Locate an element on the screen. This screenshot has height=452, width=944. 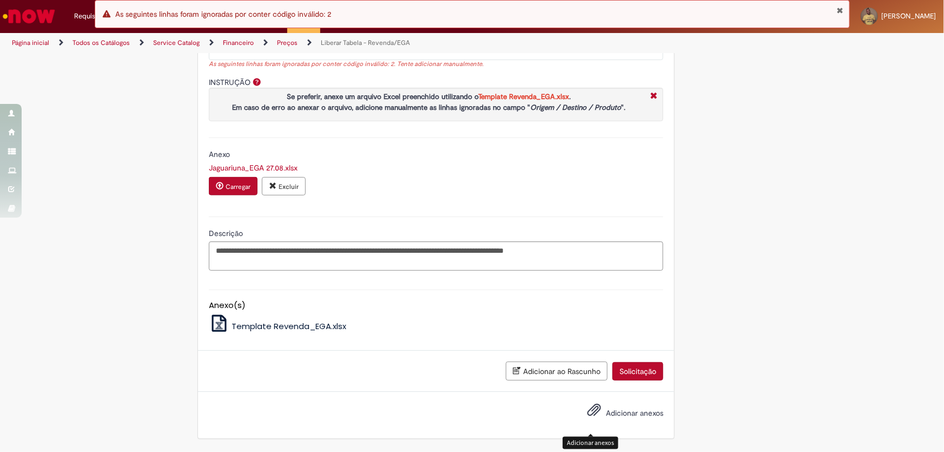
div: As seguintes linhas foram ignoradas por conter código inválido: 2. Tente adicionar manualmente. is located at coordinates (436, 64).